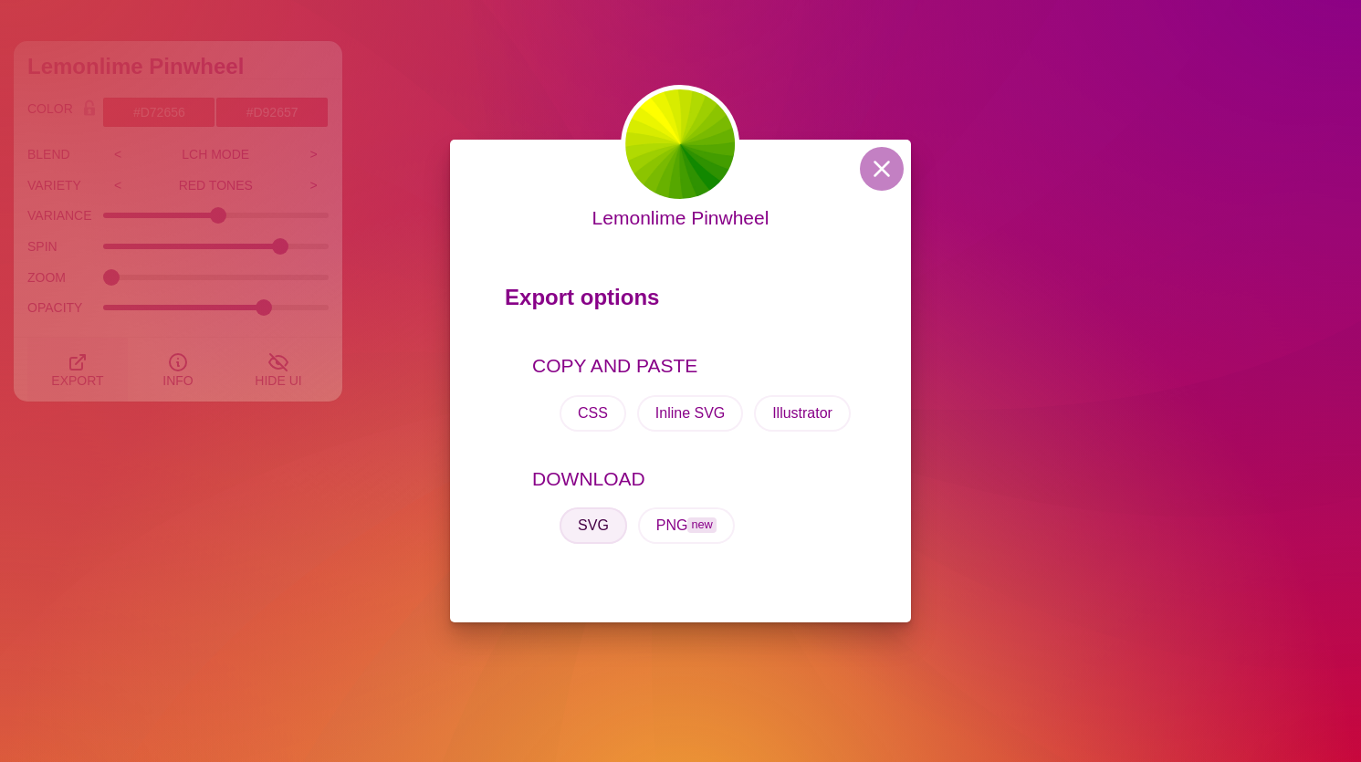  What do you see at coordinates (681, 218) in the screenshot?
I see `p: Lemonlime Pinwheel` at bounding box center [681, 218].